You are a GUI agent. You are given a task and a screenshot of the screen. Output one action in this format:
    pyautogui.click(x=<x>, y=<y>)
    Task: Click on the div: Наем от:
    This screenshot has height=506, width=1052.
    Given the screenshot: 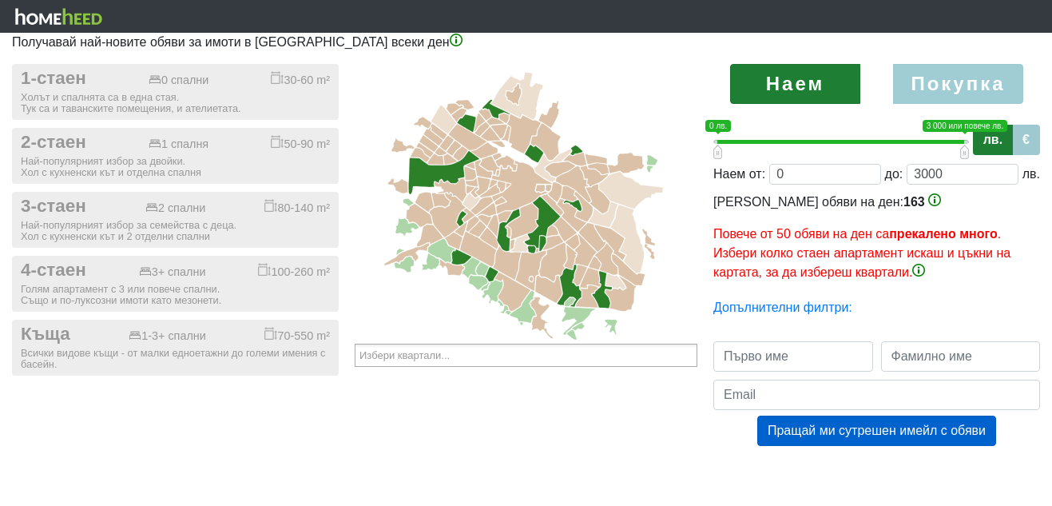 What is the action you would take?
    pyautogui.click(x=739, y=174)
    